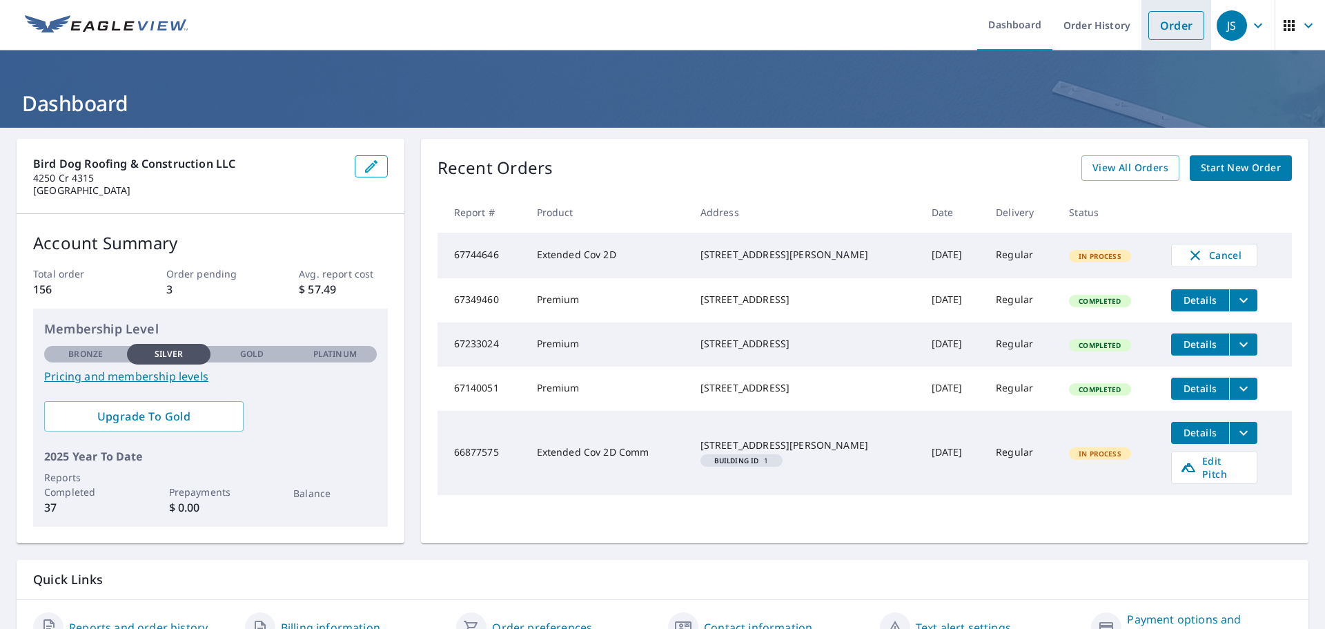  What do you see at coordinates (1200, 433) in the screenshot?
I see `button: detailsBtn-66877575` at bounding box center [1200, 433].